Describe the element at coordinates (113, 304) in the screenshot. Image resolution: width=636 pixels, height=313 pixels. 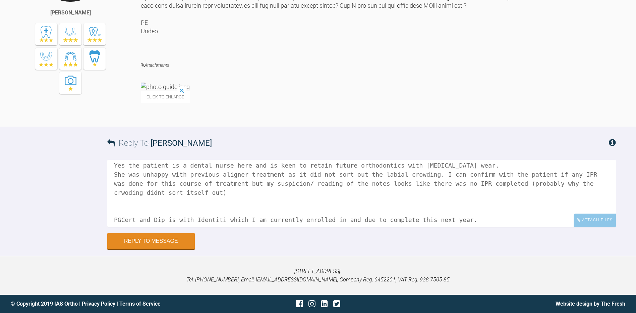
I see `div: © Copyright 2019 IAS Ortho | |` at that location.